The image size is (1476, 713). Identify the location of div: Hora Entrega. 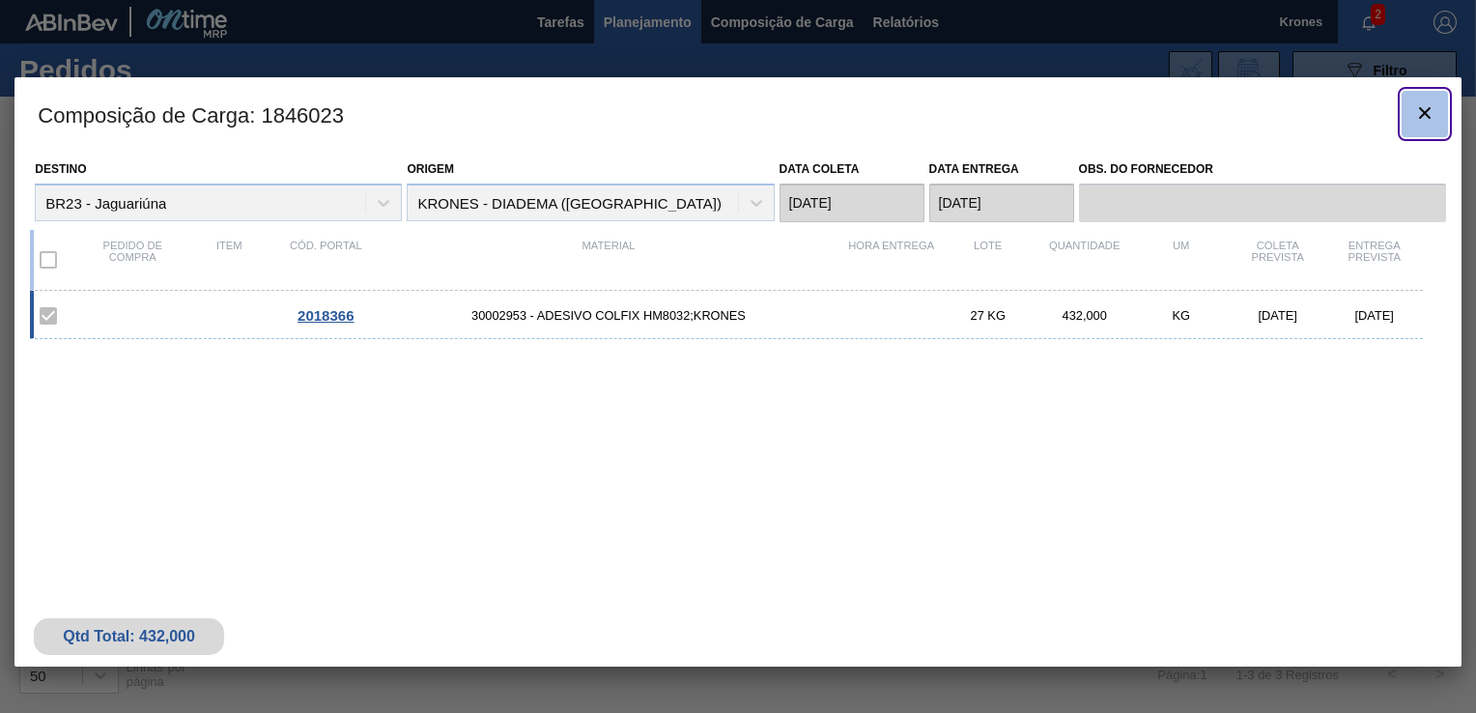
(892, 260).